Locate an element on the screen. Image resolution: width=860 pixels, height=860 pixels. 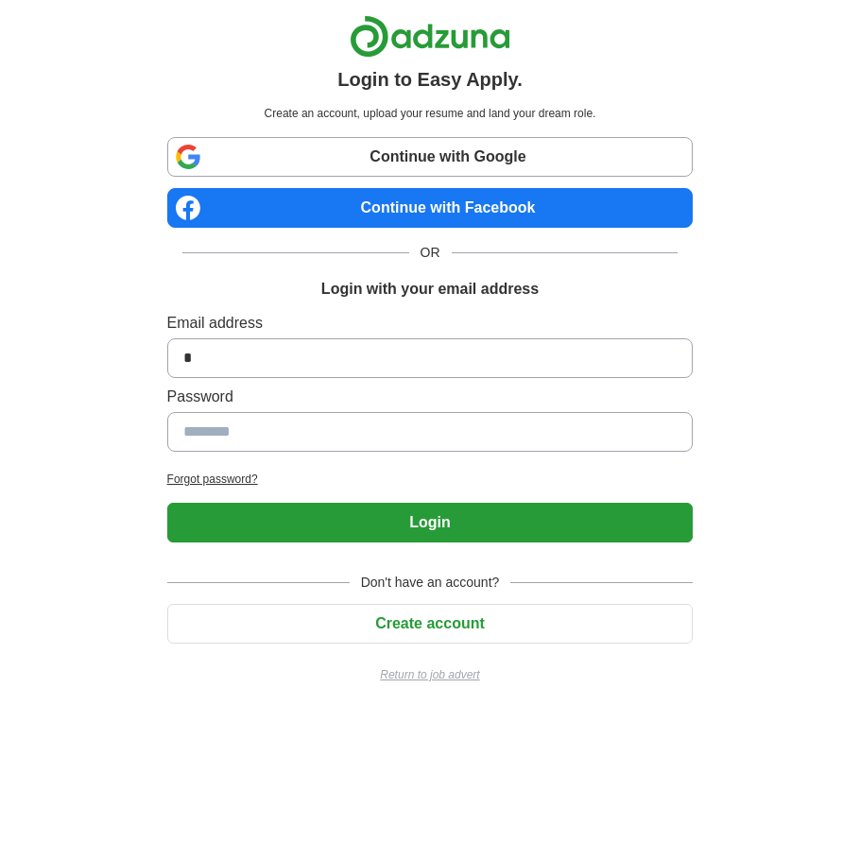
a: Continue with Google is located at coordinates (430, 157).